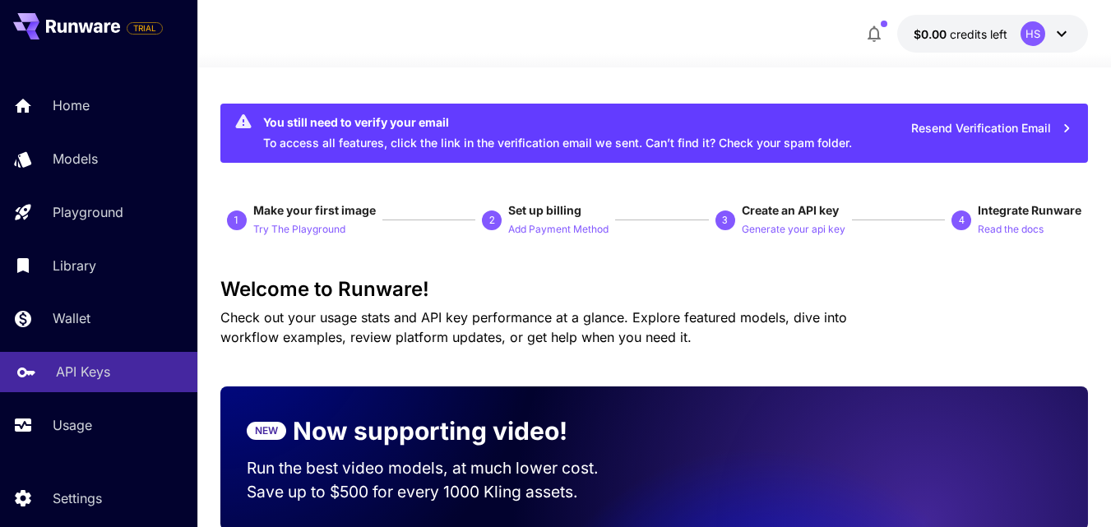 This screenshot has height=527, width=1111. Describe the element at coordinates (559, 229) in the screenshot. I see `button: Add Payment Method` at that location.